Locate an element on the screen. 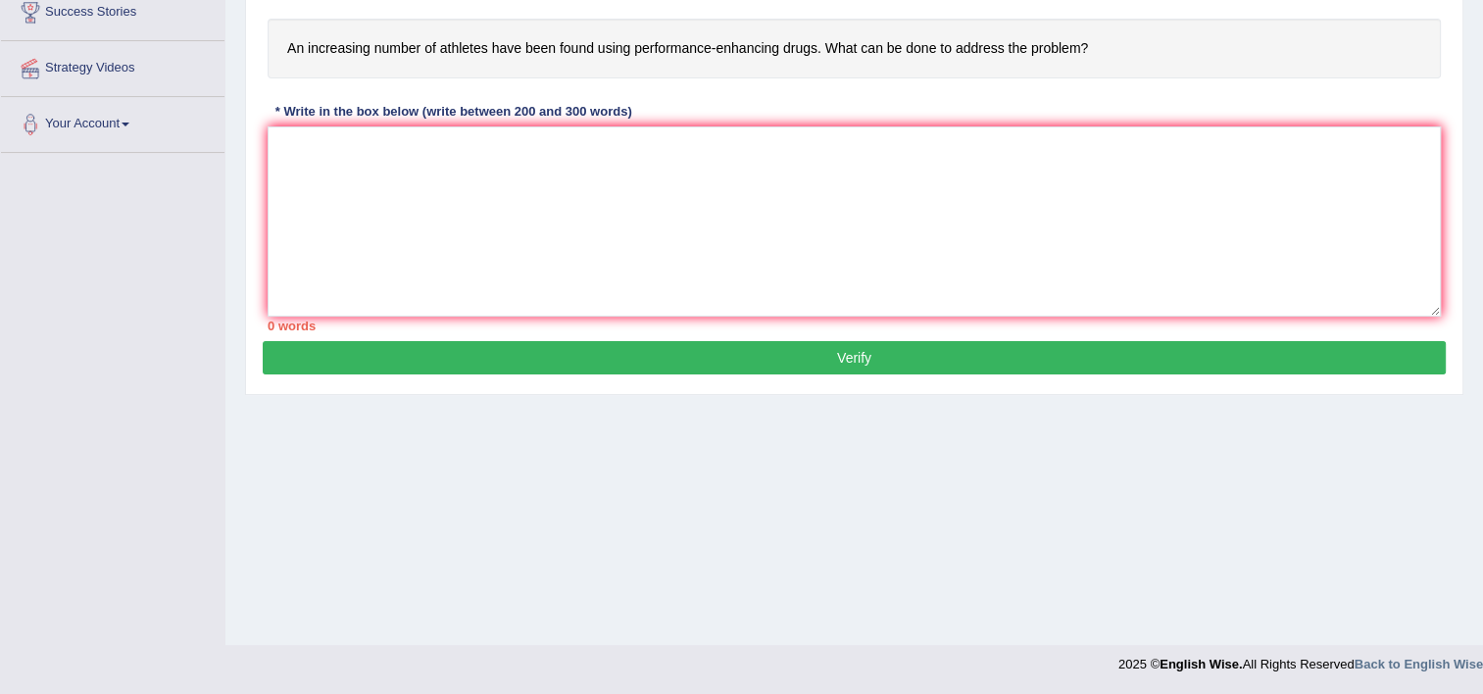 The image size is (1483, 694). h4: An increasing number of athletes have been found using performance-enhancing drugs. What can be d... is located at coordinates (854, 48).